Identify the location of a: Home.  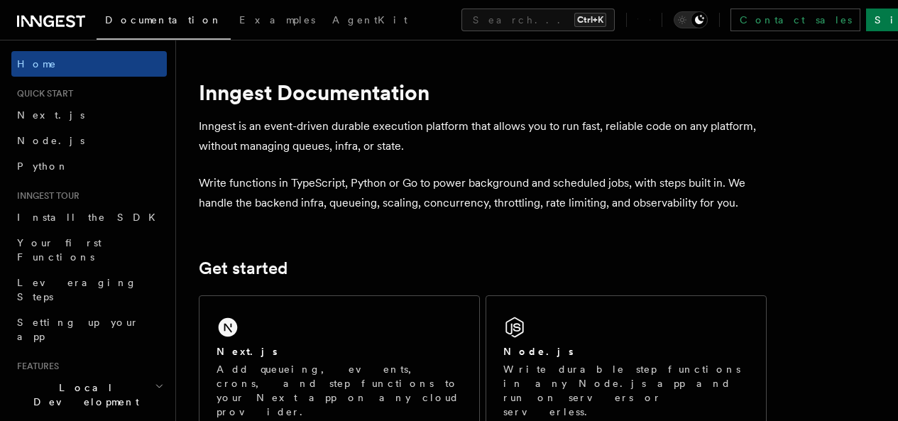
(89, 64).